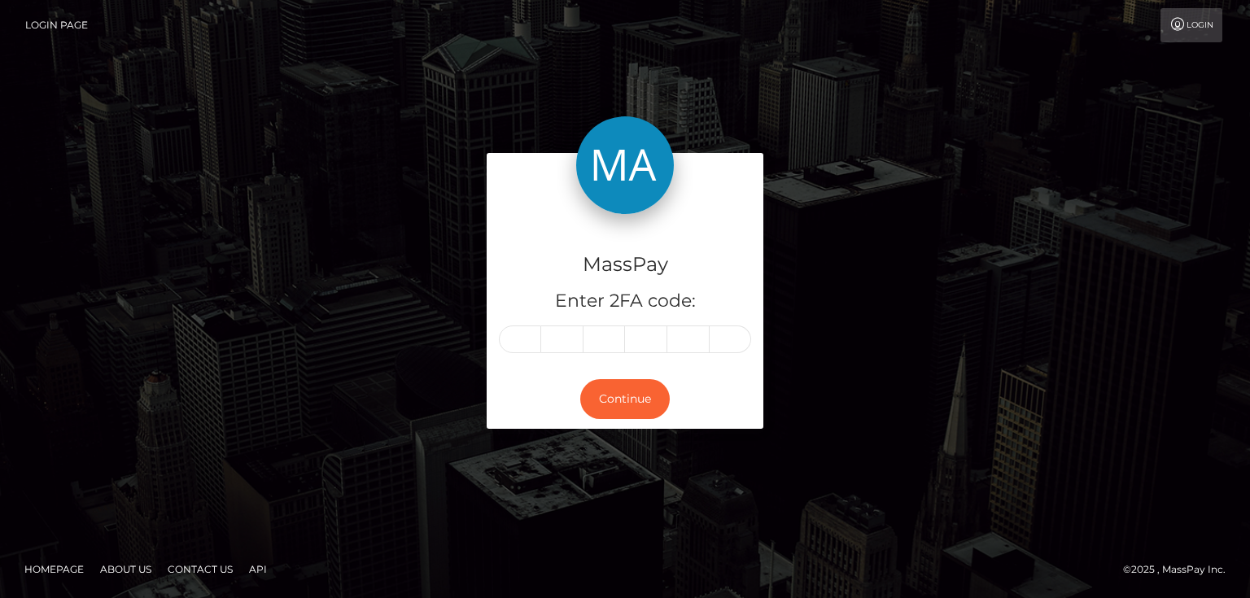 Image resolution: width=1250 pixels, height=598 pixels. What do you see at coordinates (125, 569) in the screenshot?
I see `a: About Us` at bounding box center [125, 569].